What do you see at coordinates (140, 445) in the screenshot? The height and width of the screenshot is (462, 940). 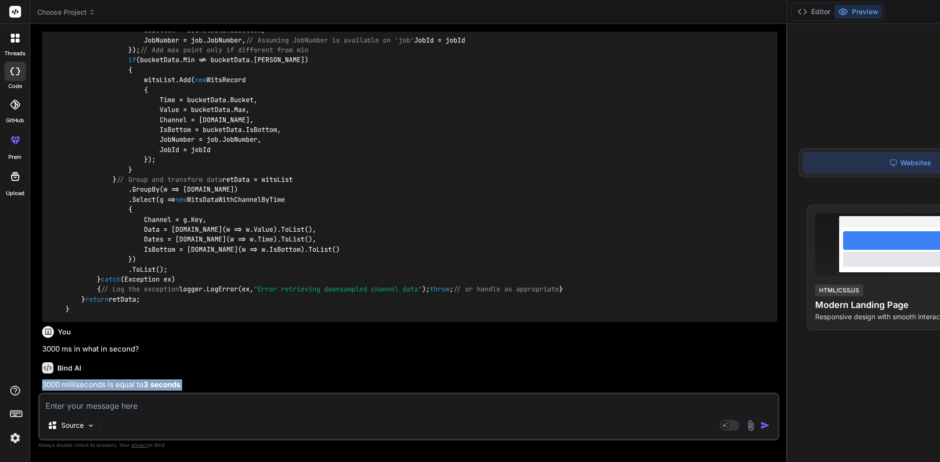 I see `span: privacy` at bounding box center [140, 445].